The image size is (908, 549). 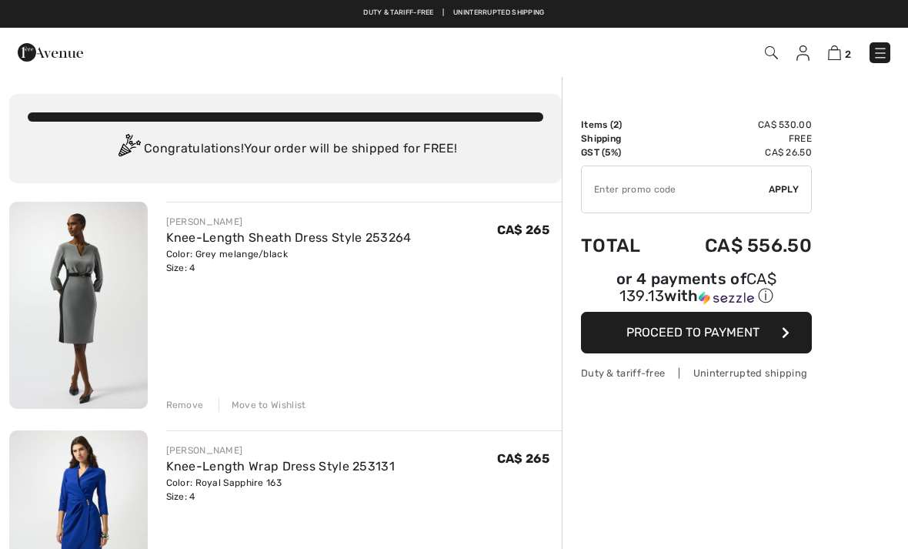 I want to click on td: GST (5%), so click(x=622, y=152).